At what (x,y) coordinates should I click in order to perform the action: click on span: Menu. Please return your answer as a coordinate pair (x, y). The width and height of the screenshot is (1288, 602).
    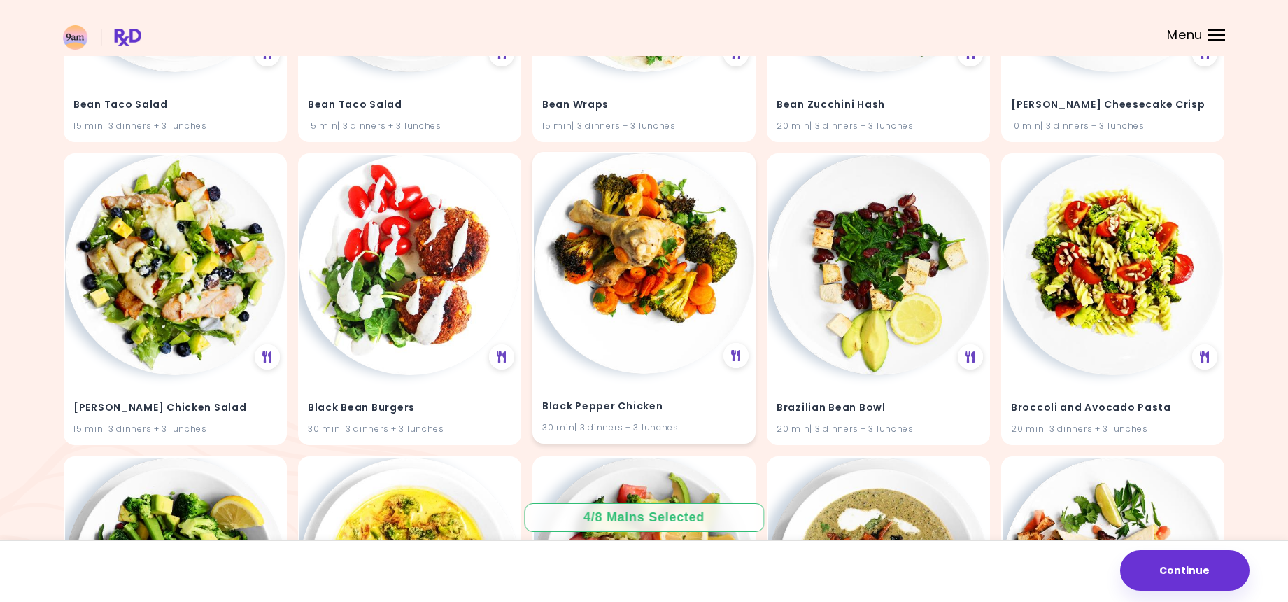
    Looking at the image, I should click on (1184, 35).